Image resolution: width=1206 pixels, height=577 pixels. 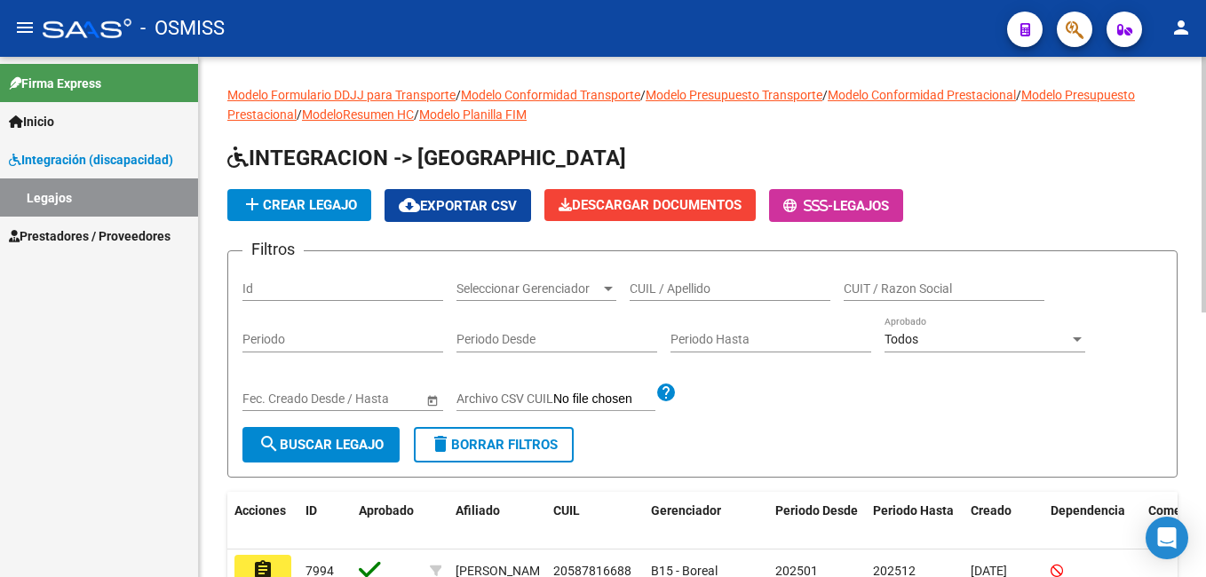 I want to click on span: Integración (discapacidad), so click(x=91, y=160).